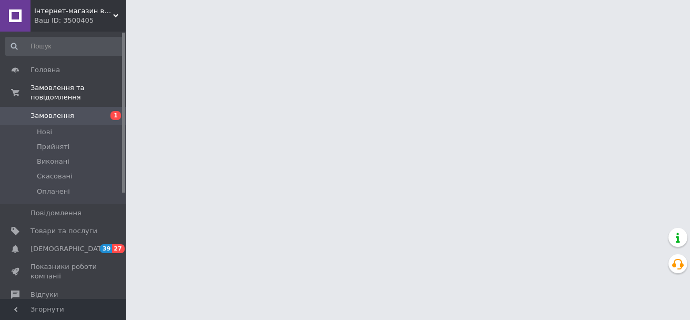 This screenshot has width=690, height=320. Describe the element at coordinates (65, 46) in the screenshot. I see `input: Пошук` at that location.